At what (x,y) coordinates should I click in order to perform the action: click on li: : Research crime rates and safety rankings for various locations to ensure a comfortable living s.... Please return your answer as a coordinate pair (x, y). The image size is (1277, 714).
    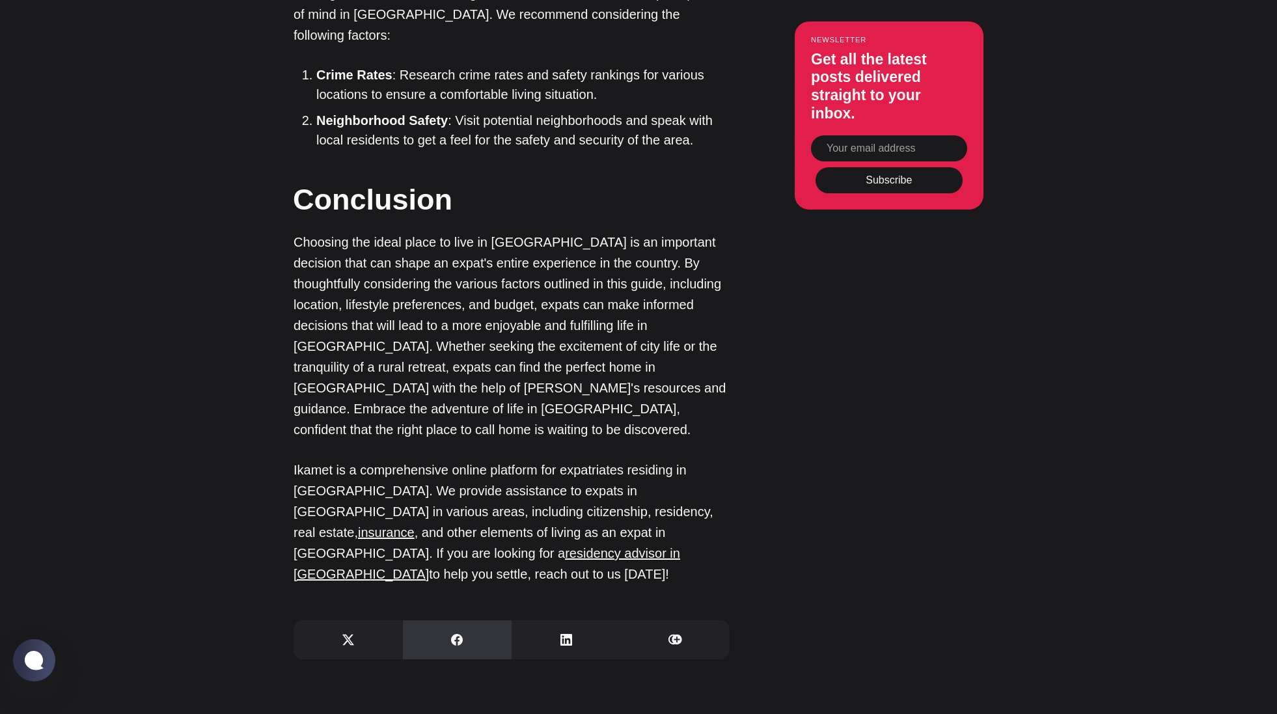
    Looking at the image, I should click on (523, 85).